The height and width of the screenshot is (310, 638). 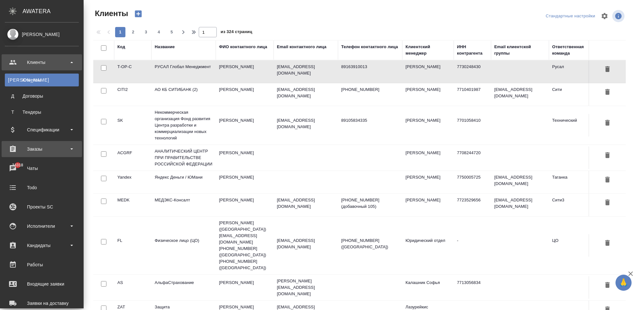 I want to click on div: Email контактного лица, so click(x=302, y=47).